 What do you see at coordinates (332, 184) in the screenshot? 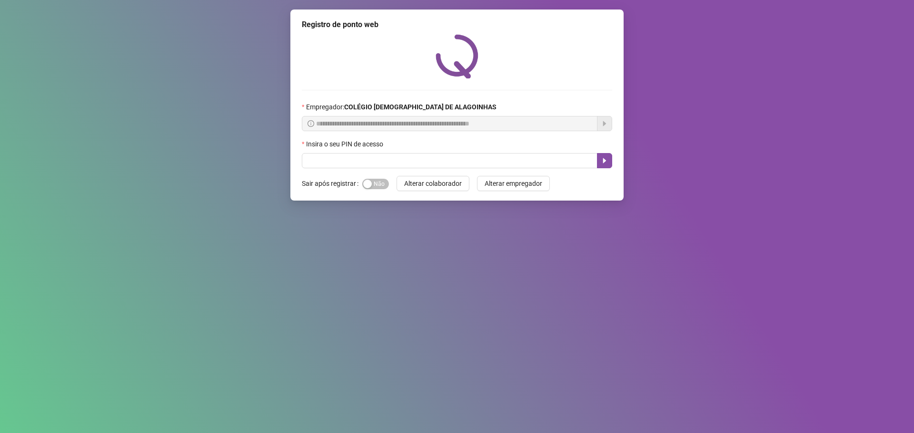
I see `label: Sair após registrar` at bounding box center [332, 184].